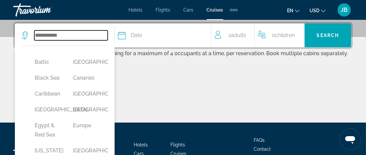 This screenshot has height=155, width=366. What do you see at coordinates (86, 78) in the screenshot?
I see `button: Canaries` at bounding box center [86, 78].